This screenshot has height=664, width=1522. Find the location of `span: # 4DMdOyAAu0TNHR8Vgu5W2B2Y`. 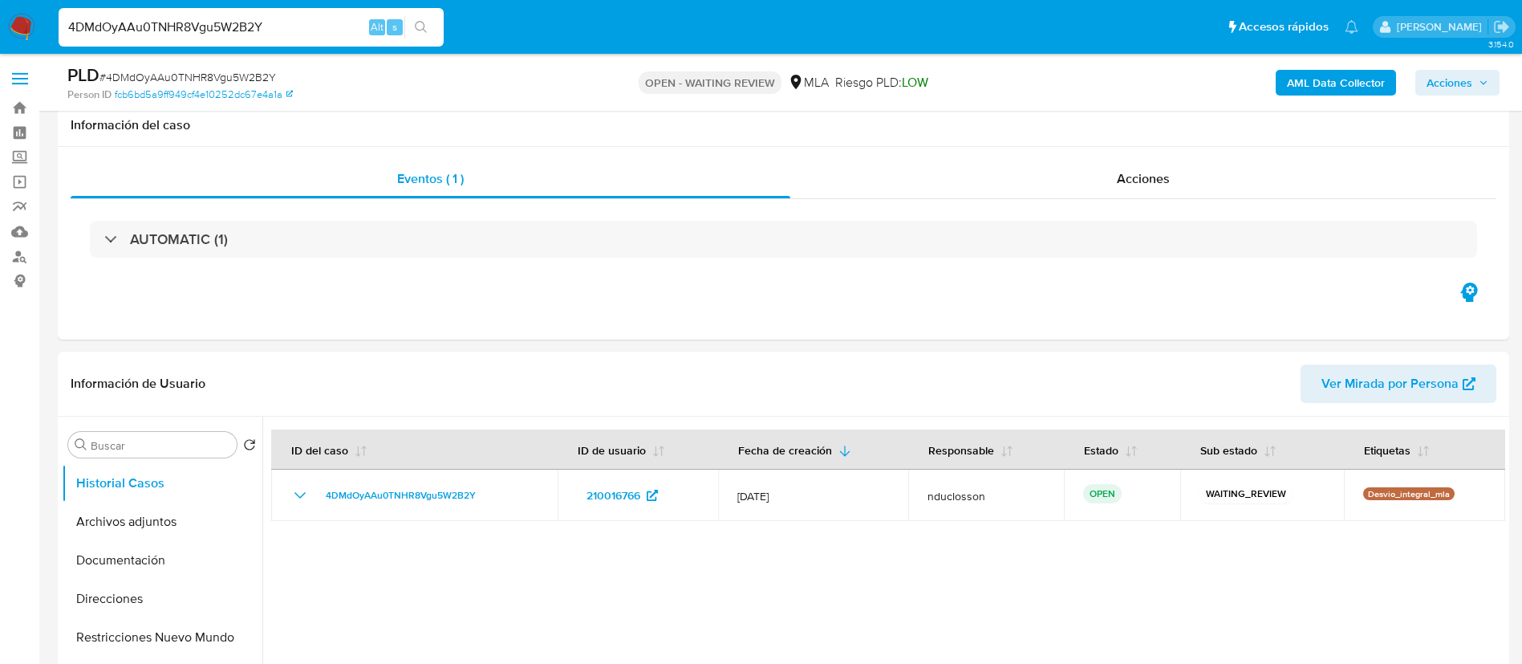

span: # 4DMdOyAAu0TNHR8Vgu5W2B2Y is located at coordinates (188, 77).